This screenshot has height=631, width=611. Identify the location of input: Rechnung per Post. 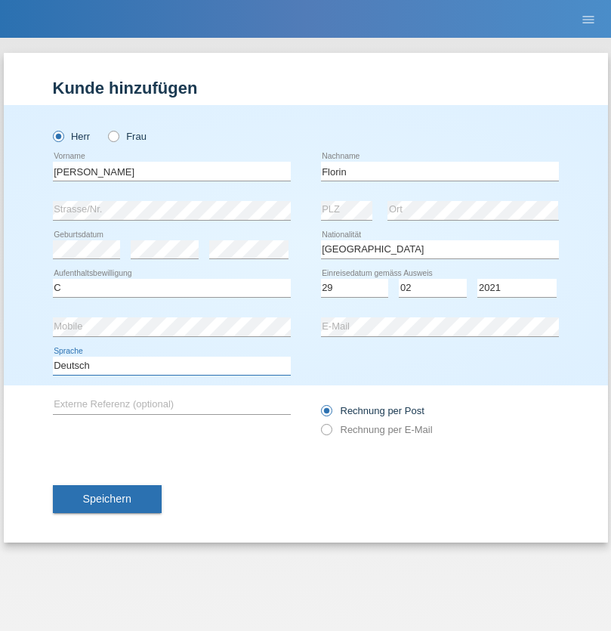
(326, 414).